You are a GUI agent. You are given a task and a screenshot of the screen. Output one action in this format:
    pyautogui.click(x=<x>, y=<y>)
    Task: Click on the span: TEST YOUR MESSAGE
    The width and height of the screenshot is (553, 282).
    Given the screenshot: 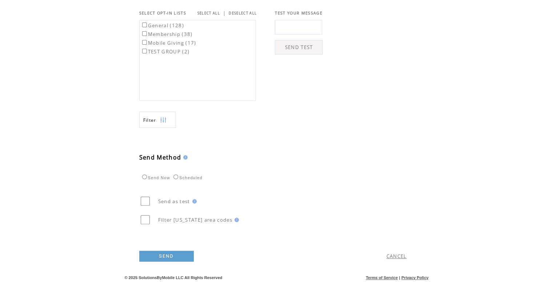 What is the action you would take?
    pyautogui.click(x=299, y=13)
    